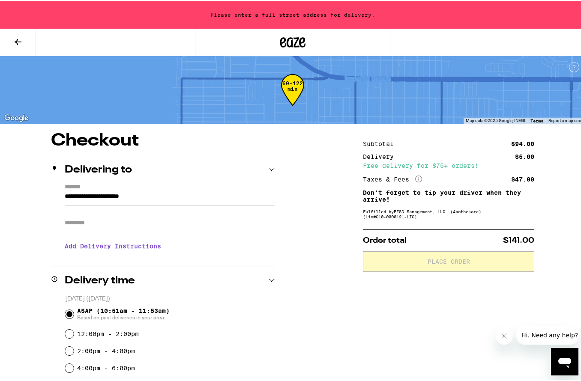 The image size is (581, 381). Describe the element at coordinates (163, 140) in the screenshot. I see `h1: Checkout` at that location.